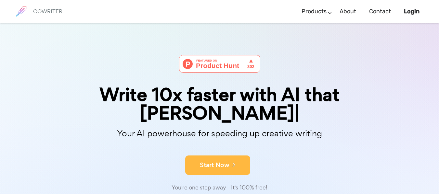 The height and width of the screenshot is (194, 439). What do you see at coordinates (380, 11) in the screenshot?
I see `a: Contact` at bounding box center [380, 11].